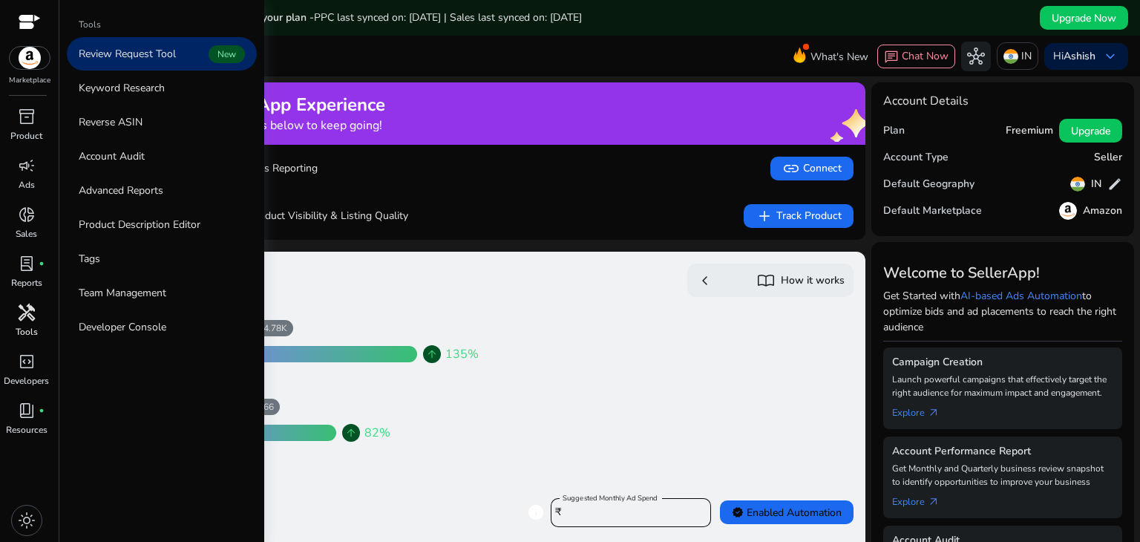 The height and width of the screenshot is (542, 1140). Describe the element at coordinates (787, 512) in the screenshot. I see `span: Enabled Automation` at that location.